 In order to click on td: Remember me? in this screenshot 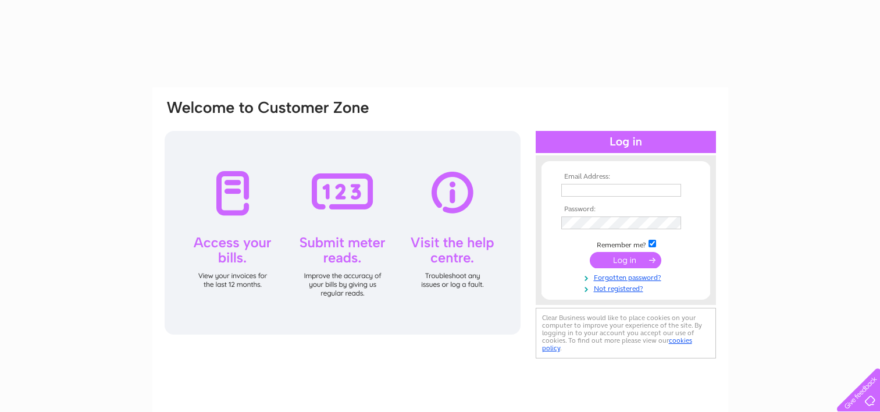, I will do `click(626, 244)`.